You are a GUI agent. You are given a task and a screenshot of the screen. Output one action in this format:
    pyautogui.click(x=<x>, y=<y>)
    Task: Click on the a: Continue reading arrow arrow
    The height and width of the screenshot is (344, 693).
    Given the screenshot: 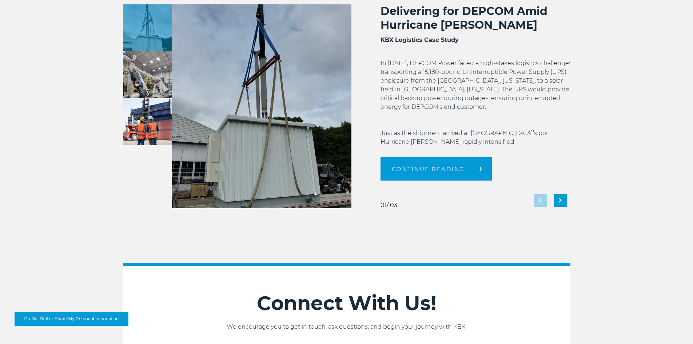 What is the action you would take?
    pyautogui.click(x=436, y=169)
    